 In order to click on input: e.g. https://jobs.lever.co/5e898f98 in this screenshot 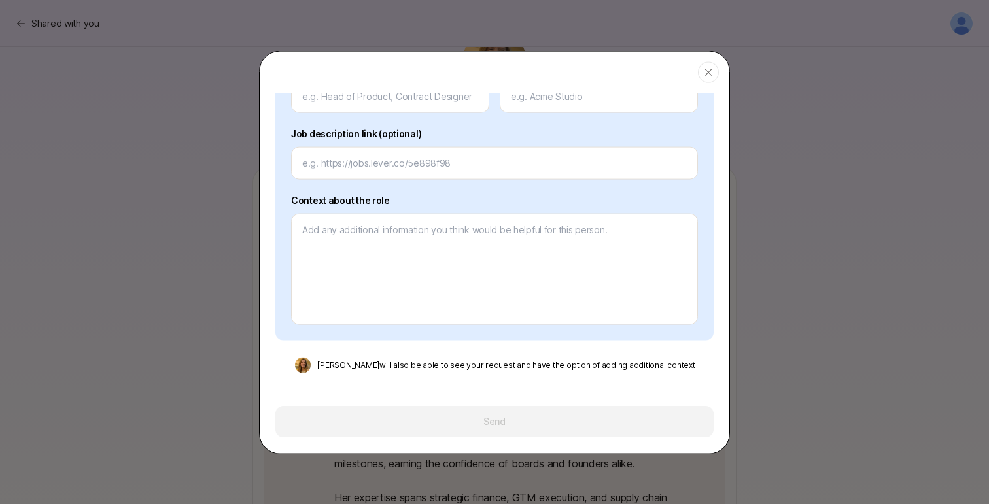, I will do `click(494, 163)`.